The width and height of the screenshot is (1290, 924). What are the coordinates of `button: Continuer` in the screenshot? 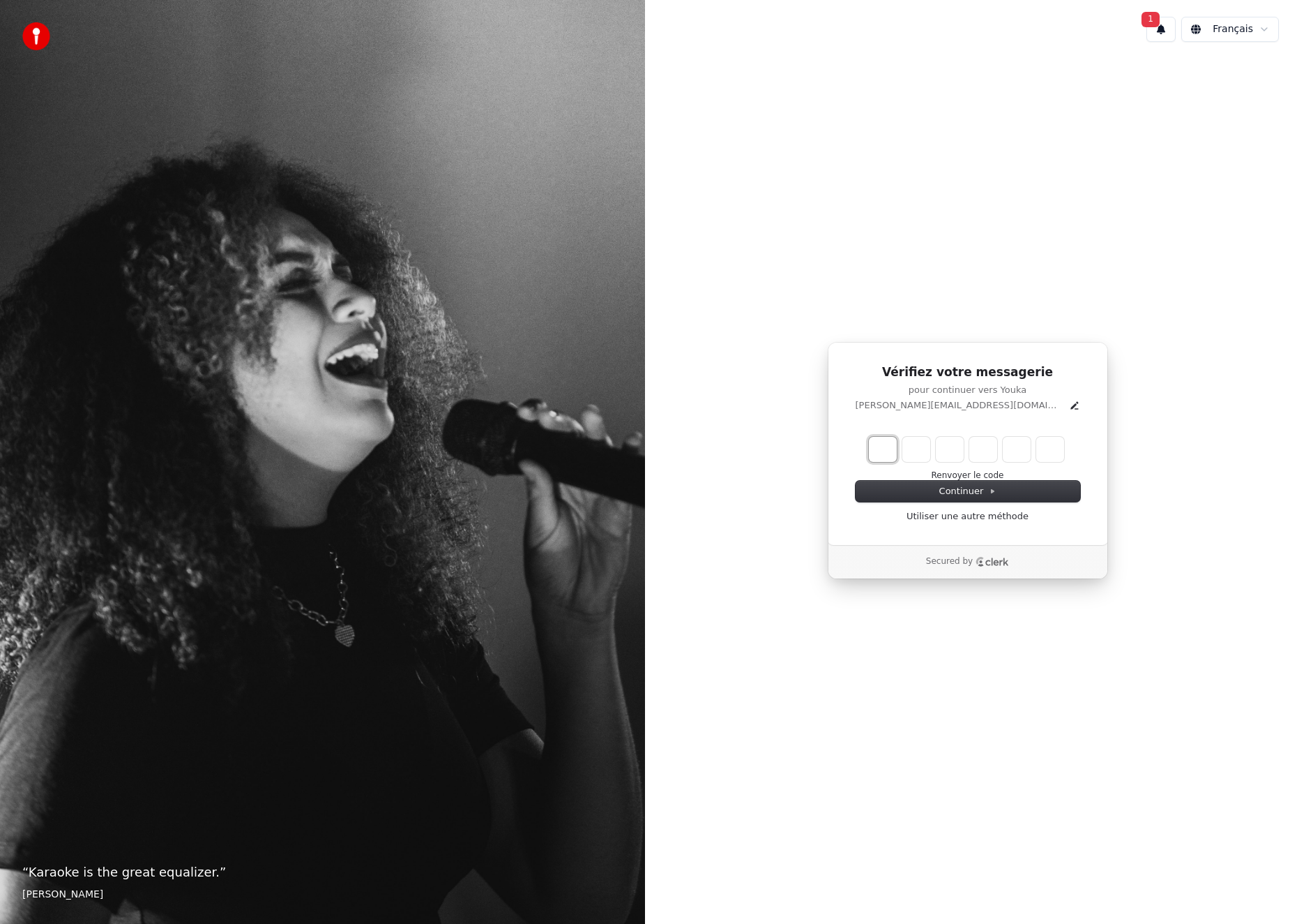 It's located at (968, 491).